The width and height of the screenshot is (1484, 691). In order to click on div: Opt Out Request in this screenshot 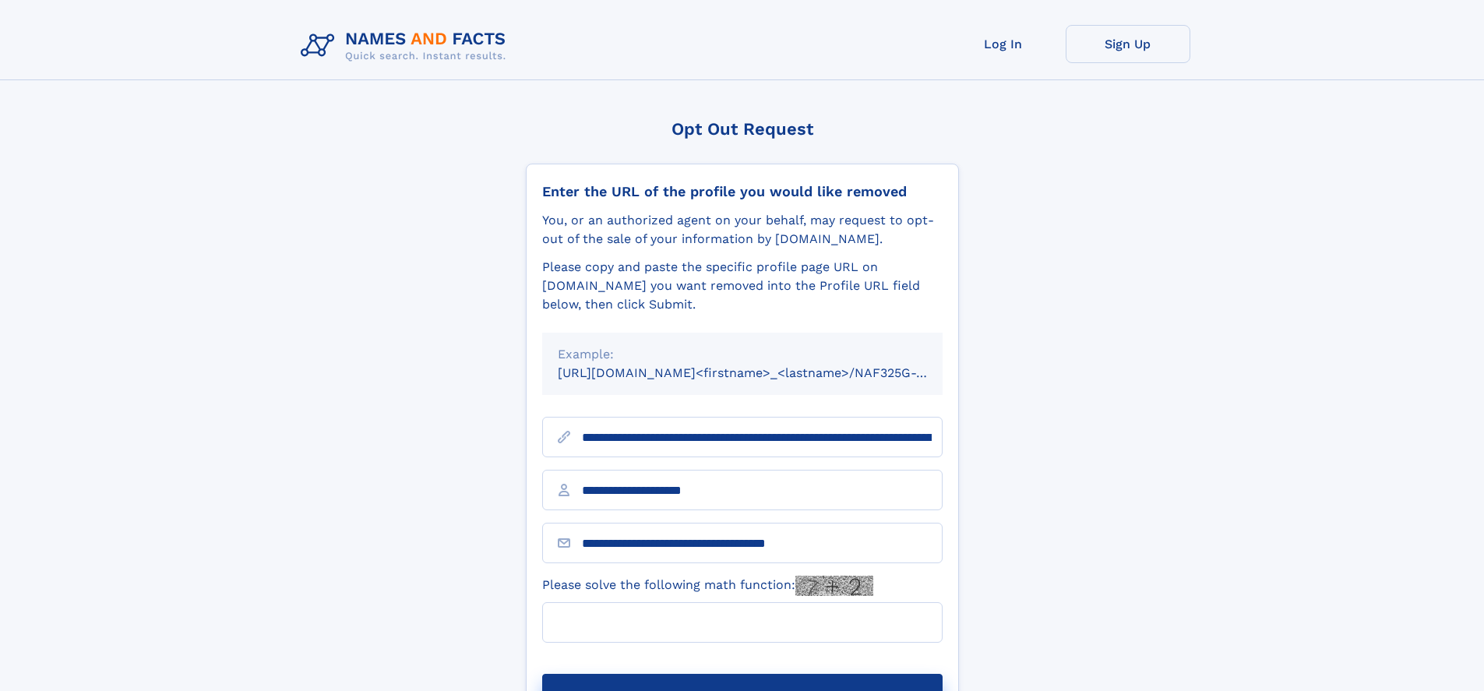, I will do `click(743, 129)`.